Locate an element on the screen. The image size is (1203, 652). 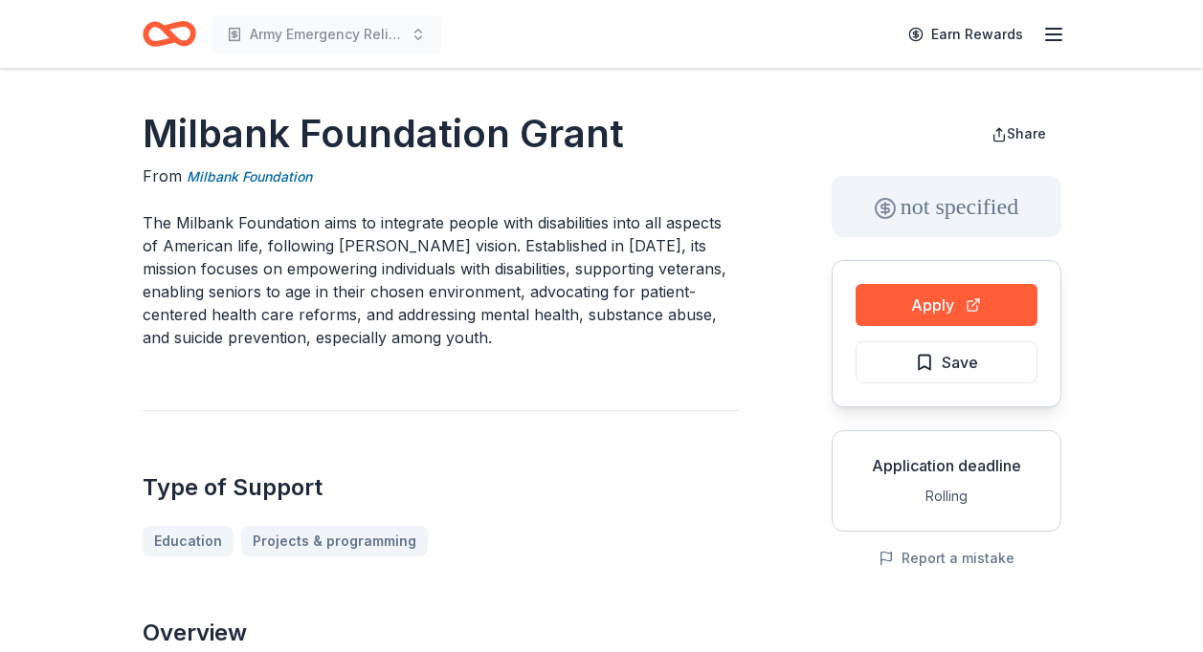
p: The Milbank Foundation aims to integrate people with disabilities into all aspects of American li... is located at coordinates (441, 280).